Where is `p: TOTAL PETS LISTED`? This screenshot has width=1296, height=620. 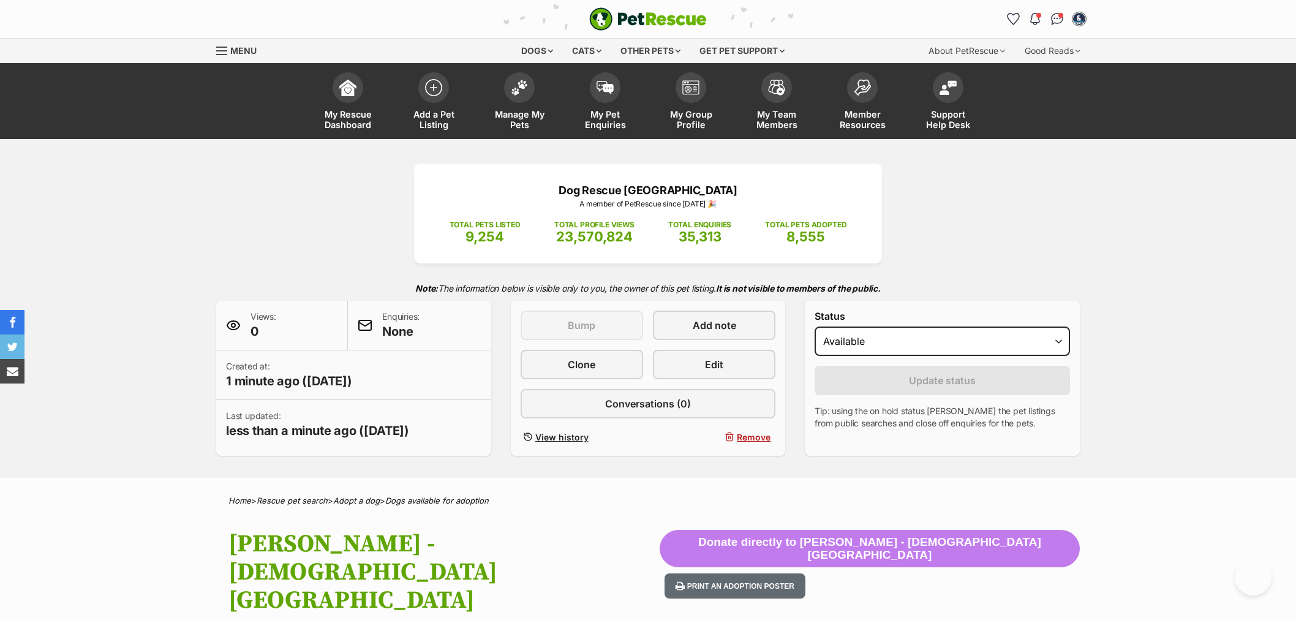
p: TOTAL PETS LISTED is located at coordinates (485, 225).